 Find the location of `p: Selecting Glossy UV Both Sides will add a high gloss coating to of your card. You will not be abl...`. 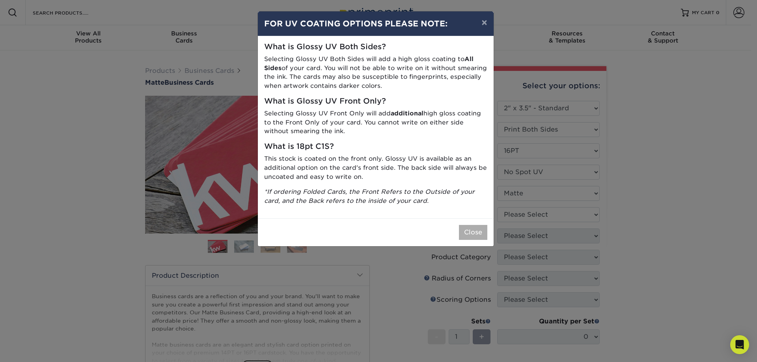

p: Selecting Glossy UV Both Sides will add a high gloss coating to of your card. You will not be abl... is located at coordinates (376, 73).